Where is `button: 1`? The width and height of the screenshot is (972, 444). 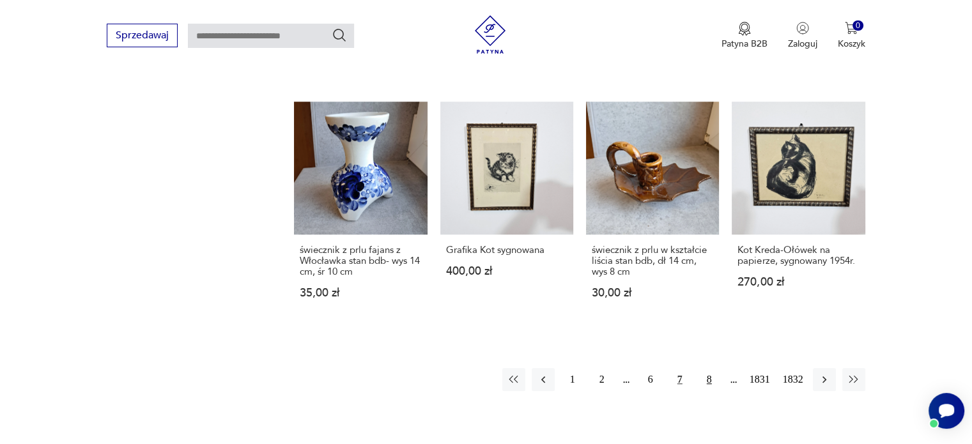
button: 1 is located at coordinates (573, 380).